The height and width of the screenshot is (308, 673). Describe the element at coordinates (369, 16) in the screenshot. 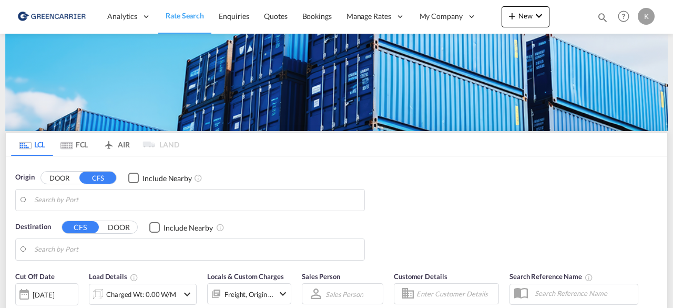

I see `span: Manage Rates` at that location.